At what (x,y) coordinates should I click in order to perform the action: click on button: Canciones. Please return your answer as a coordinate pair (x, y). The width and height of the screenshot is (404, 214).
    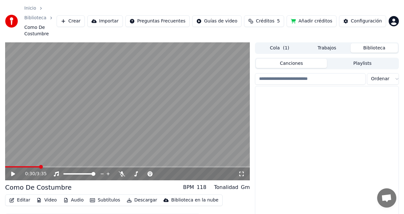
    Looking at the image, I should click on (292, 63).